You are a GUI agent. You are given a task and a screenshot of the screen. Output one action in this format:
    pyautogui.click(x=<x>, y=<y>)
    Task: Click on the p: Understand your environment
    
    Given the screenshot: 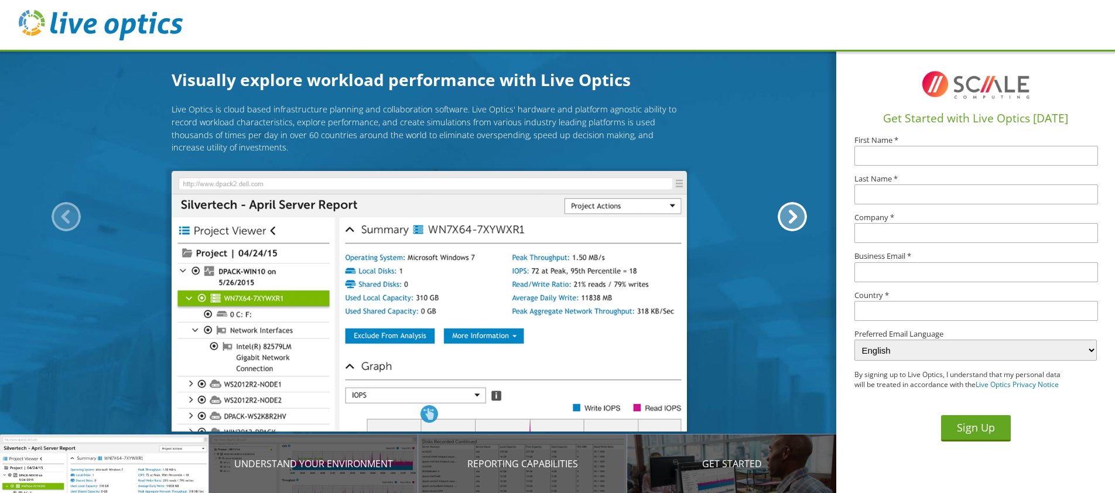 What is the action you would take?
    pyautogui.click(x=313, y=464)
    